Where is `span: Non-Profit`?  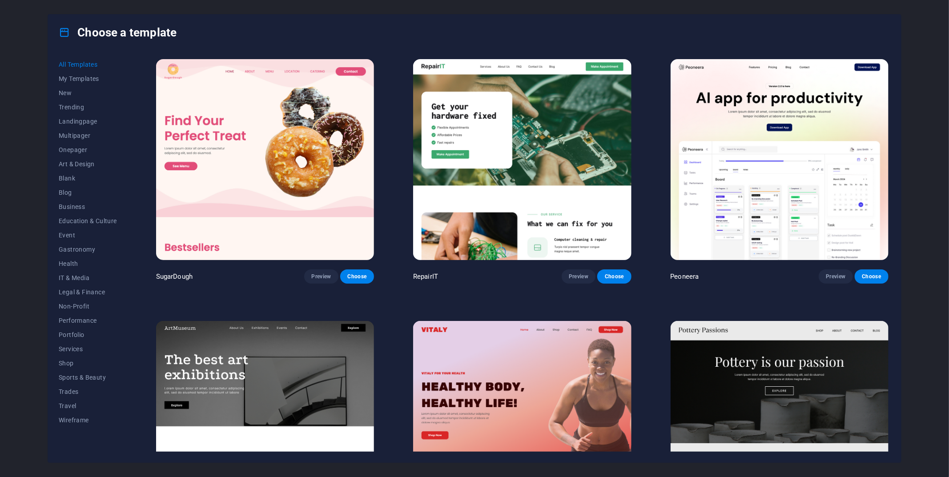
span: Non-Profit is located at coordinates (88, 306).